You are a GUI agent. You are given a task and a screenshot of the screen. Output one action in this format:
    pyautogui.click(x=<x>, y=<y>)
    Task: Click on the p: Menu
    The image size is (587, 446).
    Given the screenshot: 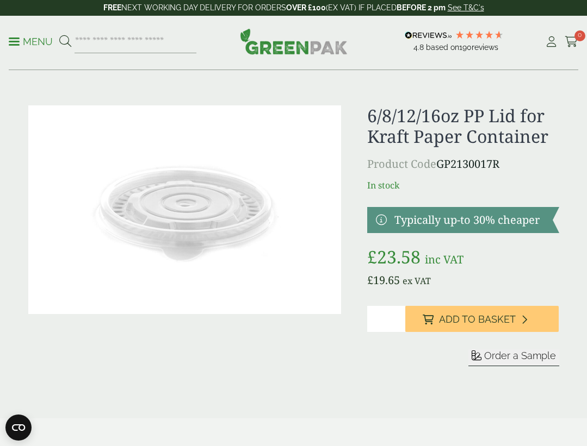 What is the action you would take?
    pyautogui.click(x=30, y=42)
    